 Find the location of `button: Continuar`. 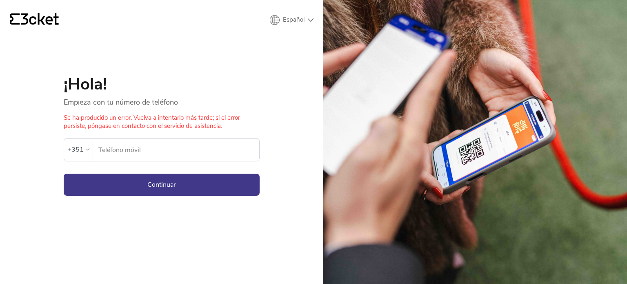

button: Continuar is located at coordinates (162, 185).